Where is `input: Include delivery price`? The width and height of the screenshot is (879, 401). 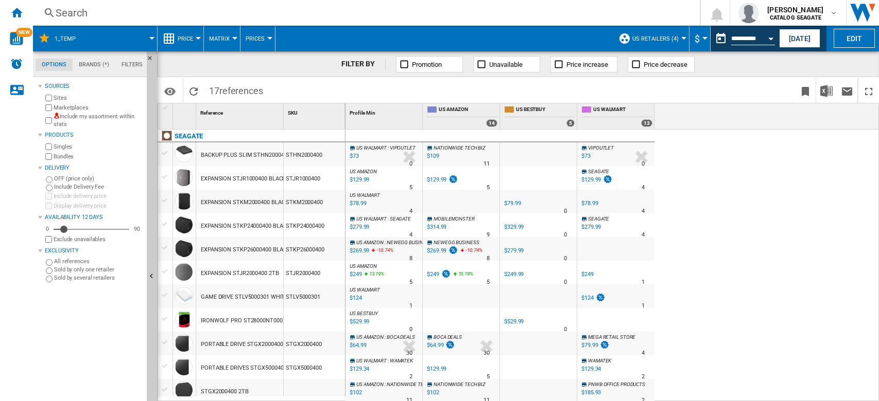
input: Include delivery price is located at coordinates (48, 196).